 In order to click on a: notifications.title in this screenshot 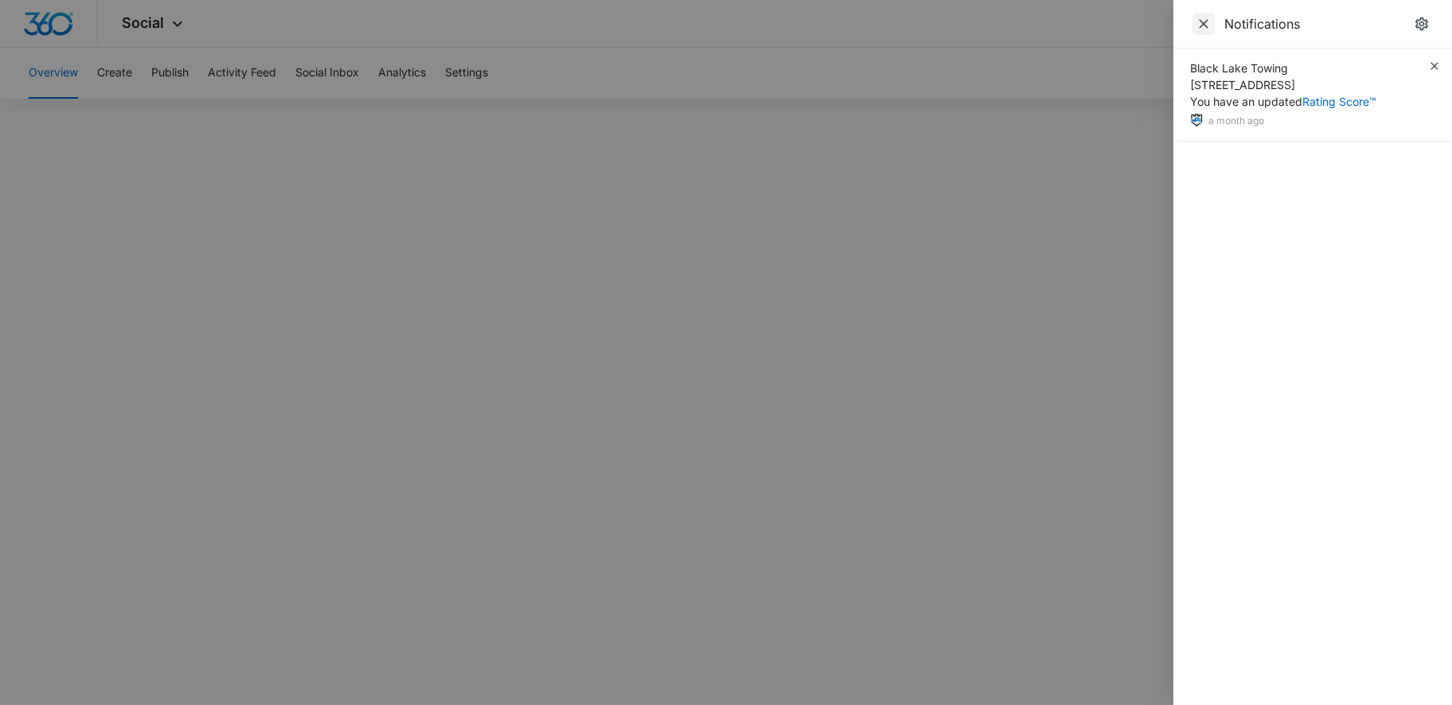, I will do `click(1422, 24)`.